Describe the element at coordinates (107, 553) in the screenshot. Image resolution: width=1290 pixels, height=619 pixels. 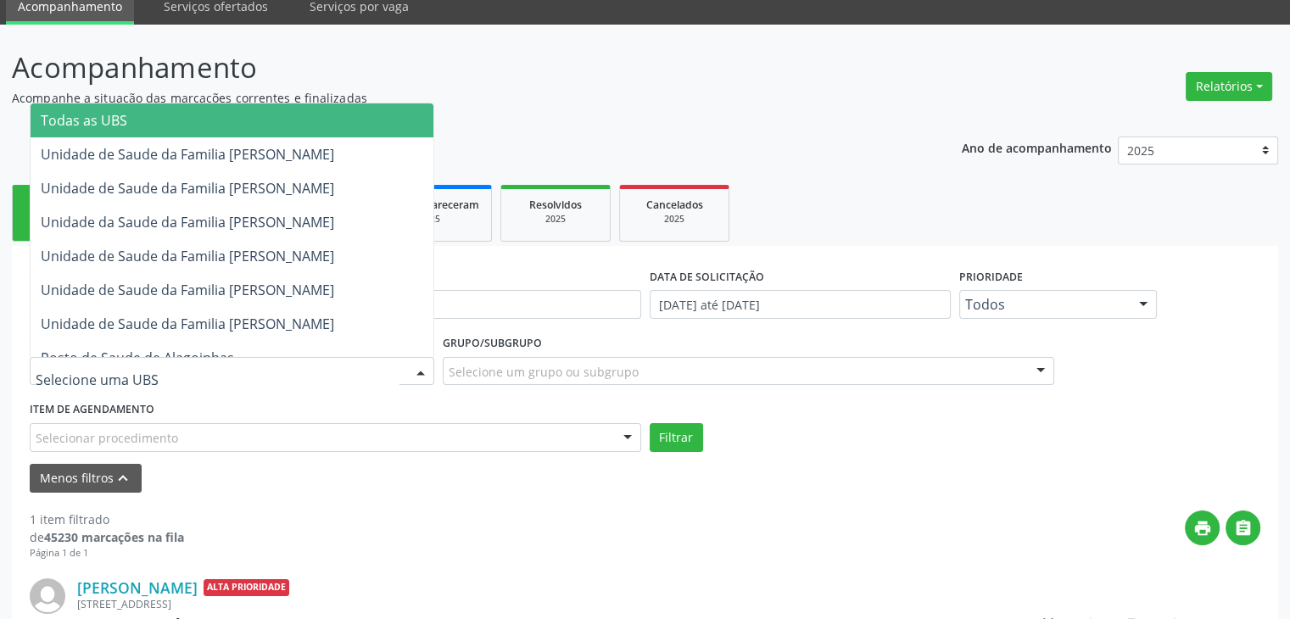
I see `div: Página 1 de 1` at that location.